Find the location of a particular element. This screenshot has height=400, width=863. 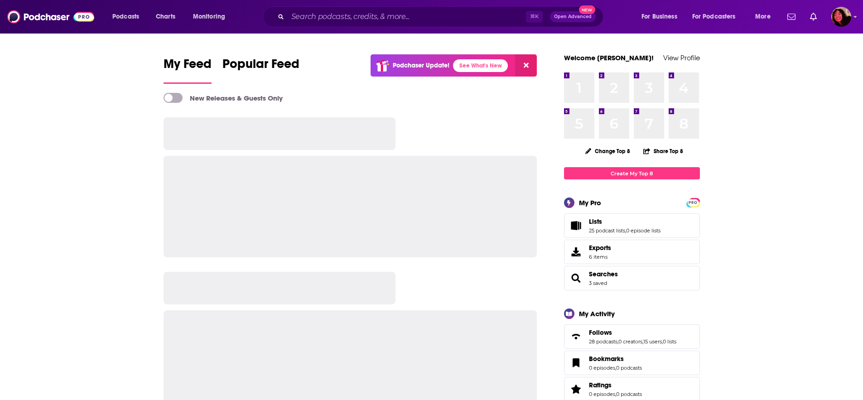

span: Podcasts is located at coordinates (125, 17).